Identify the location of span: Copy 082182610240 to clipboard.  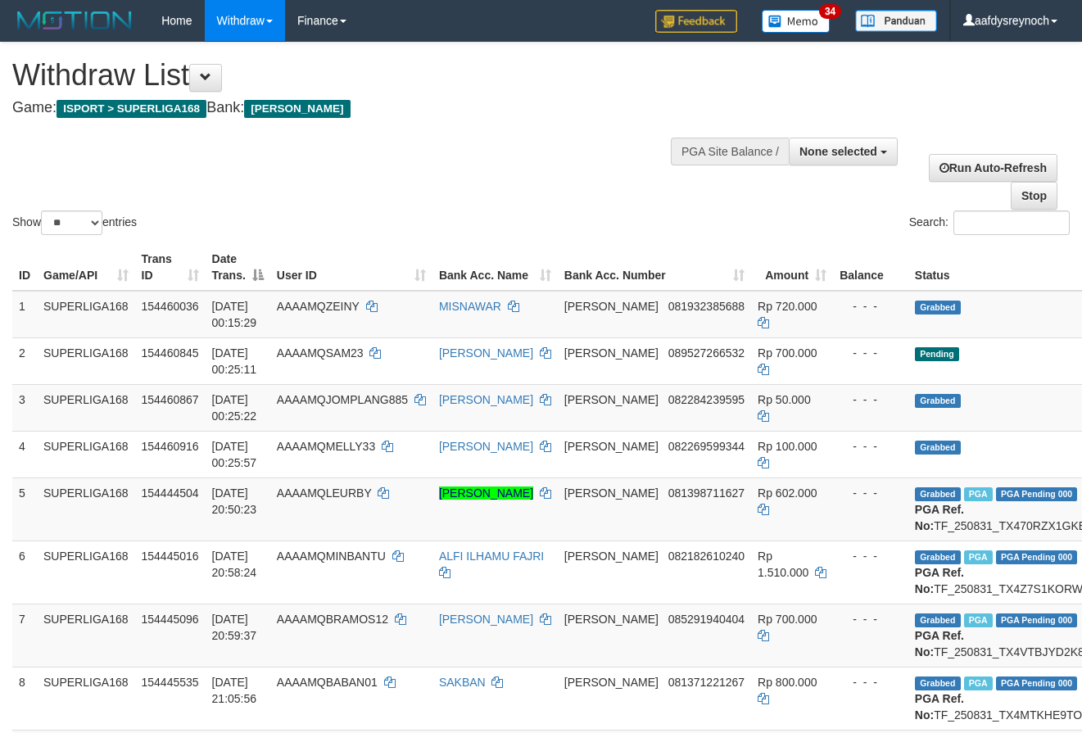
(706, 556).